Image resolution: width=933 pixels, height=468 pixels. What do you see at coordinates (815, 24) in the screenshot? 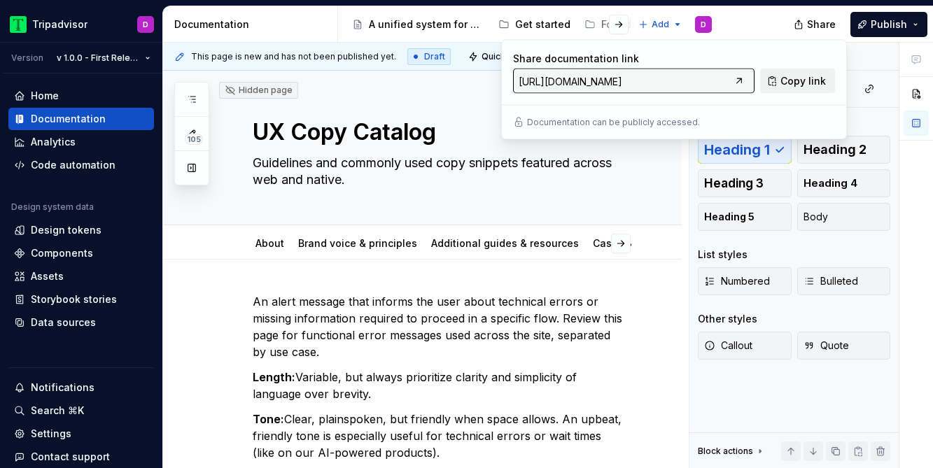
I see `button: Share` at bounding box center [815, 24].